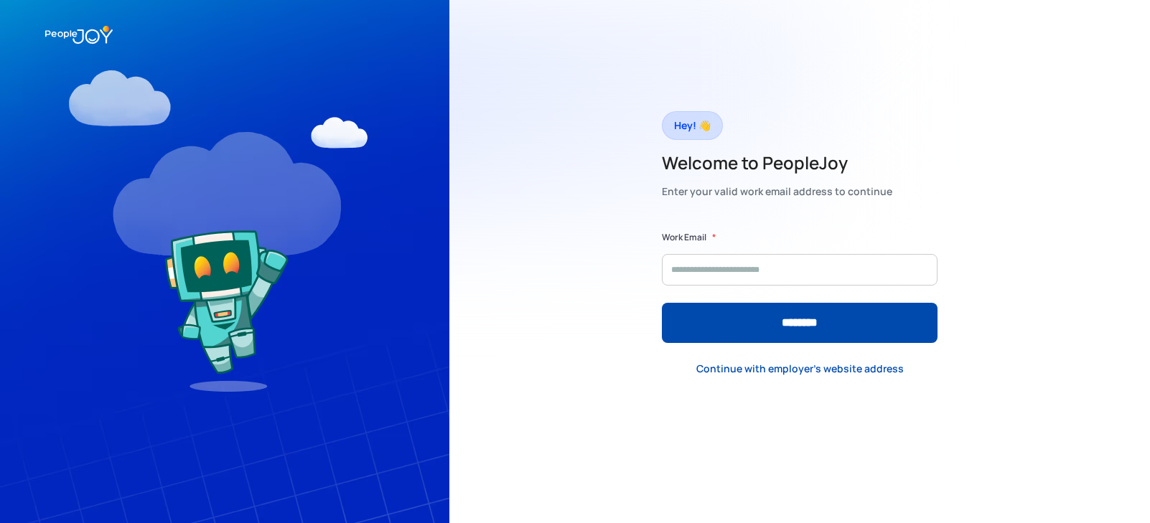 The width and height of the screenshot is (1150, 523). What do you see at coordinates (800, 369) in the screenshot?
I see `div: Continue with employer's website address` at bounding box center [800, 369].